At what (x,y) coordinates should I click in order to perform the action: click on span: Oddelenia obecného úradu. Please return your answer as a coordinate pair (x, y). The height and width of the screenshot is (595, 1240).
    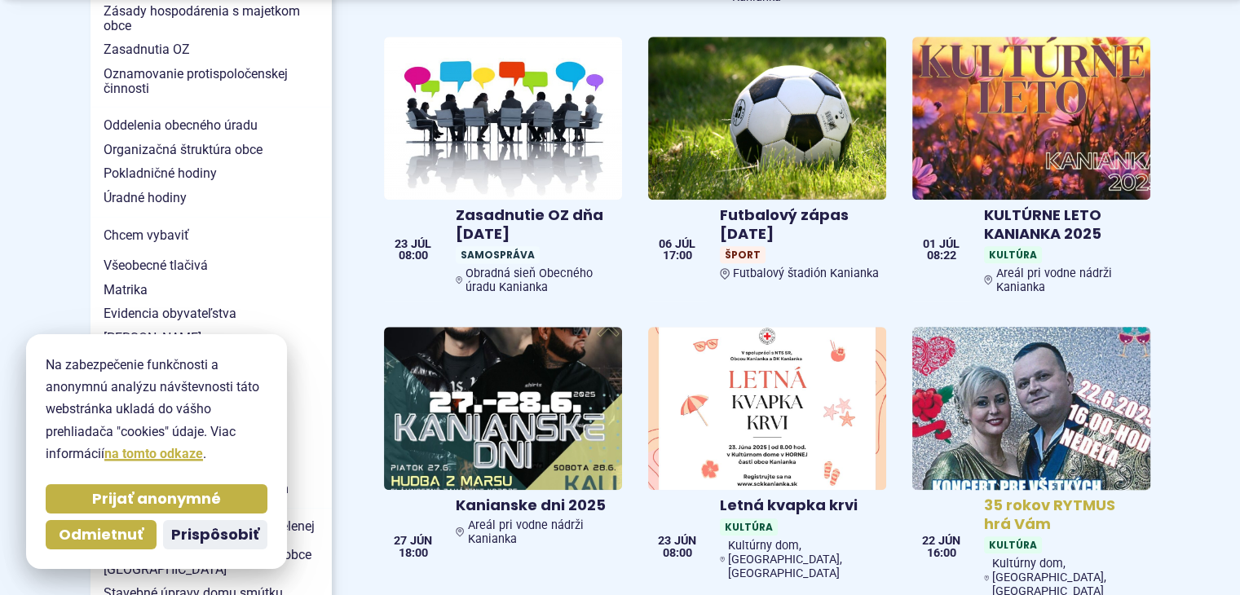
    Looking at the image, I should click on (211, 126).